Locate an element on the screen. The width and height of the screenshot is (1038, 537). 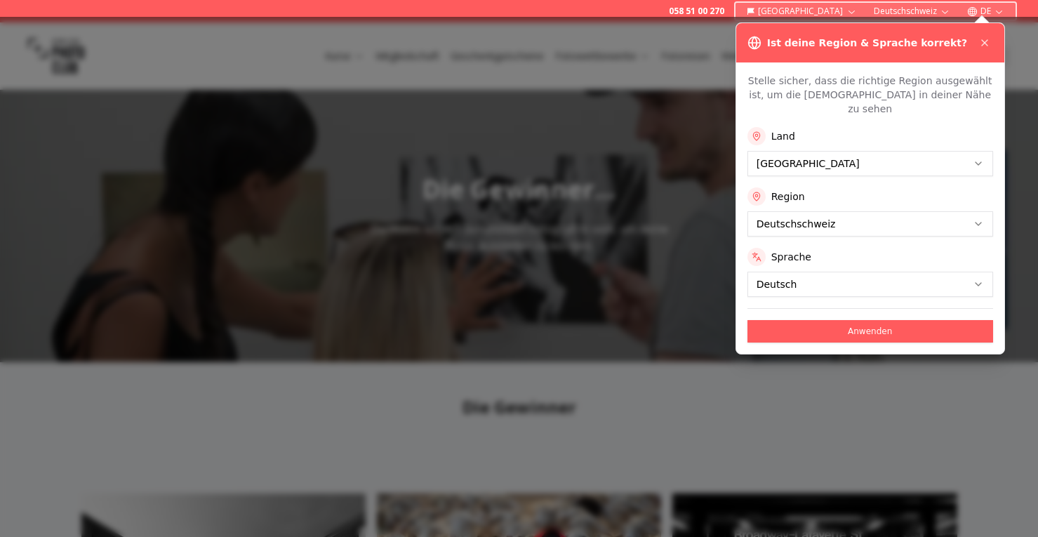
label: Land is located at coordinates (783, 136).